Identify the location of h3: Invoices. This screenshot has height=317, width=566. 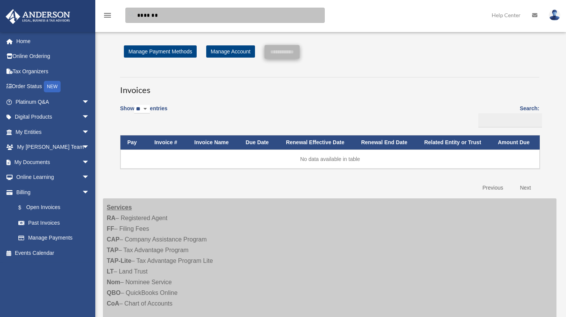
(330, 87).